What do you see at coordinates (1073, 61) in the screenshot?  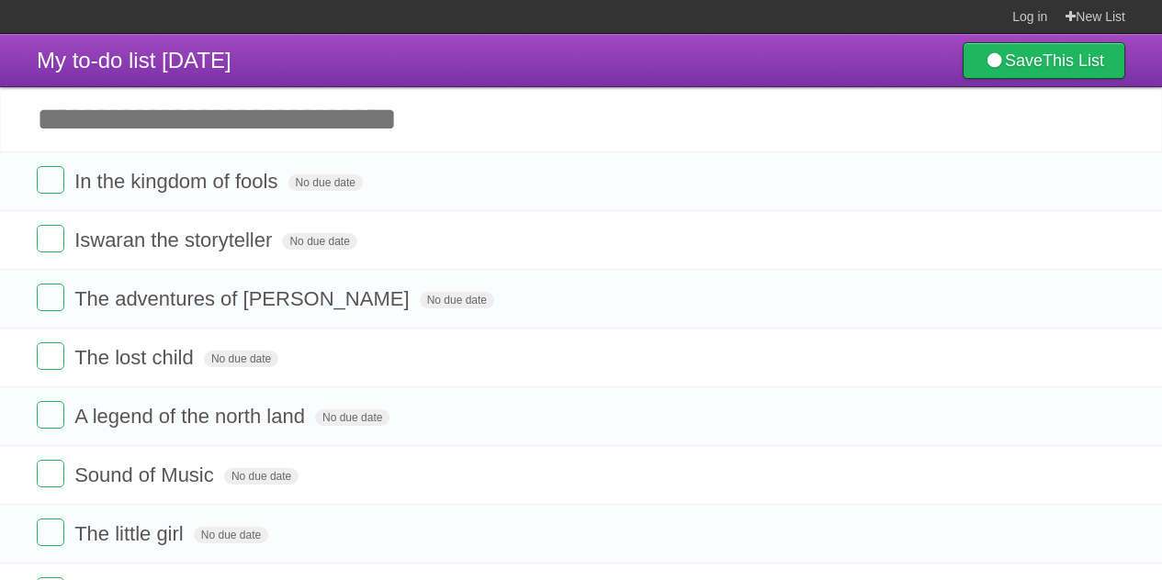 I see `b: This List` at bounding box center [1073, 61].